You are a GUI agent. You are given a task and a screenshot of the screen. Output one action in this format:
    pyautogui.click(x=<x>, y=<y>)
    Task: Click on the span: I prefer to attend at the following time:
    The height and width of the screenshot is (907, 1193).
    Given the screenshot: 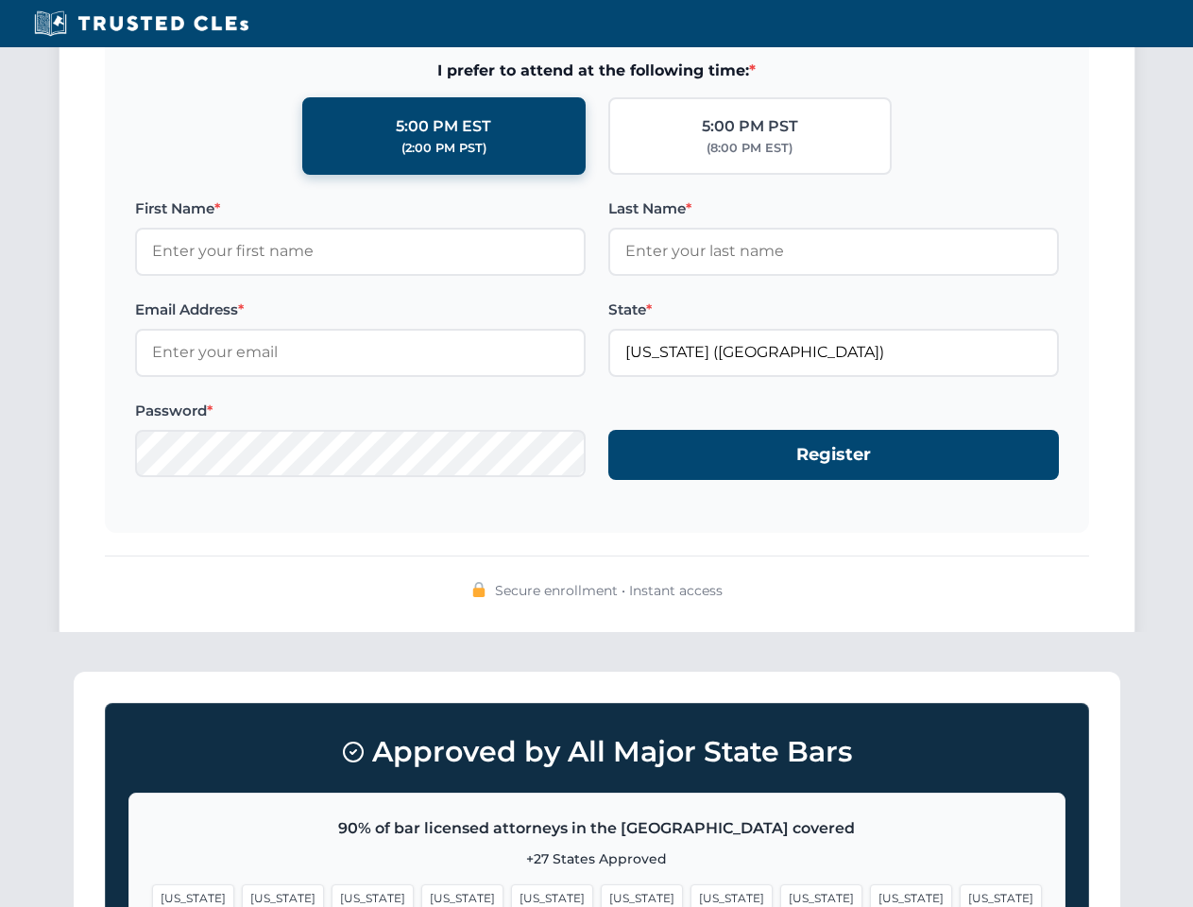 What is the action you would take?
    pyautogui.click(x=597, y=71)
    